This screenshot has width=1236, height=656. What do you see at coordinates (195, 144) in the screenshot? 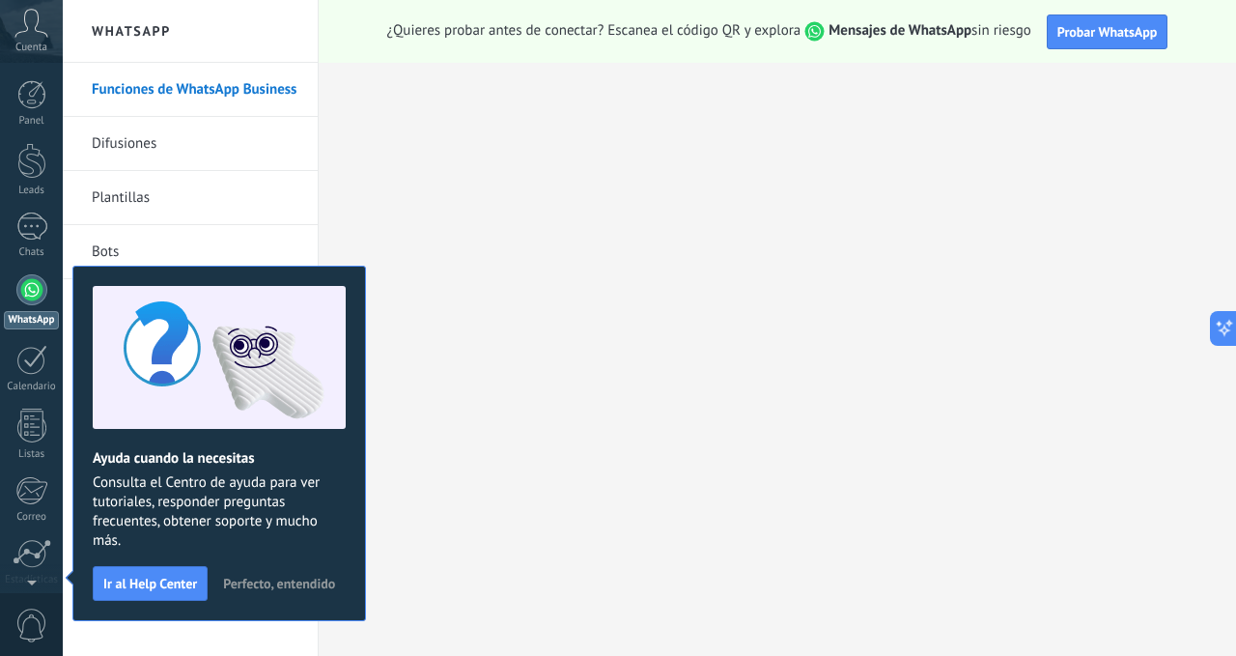
I see `a: Difusiones` at bounding box center [195, 144].